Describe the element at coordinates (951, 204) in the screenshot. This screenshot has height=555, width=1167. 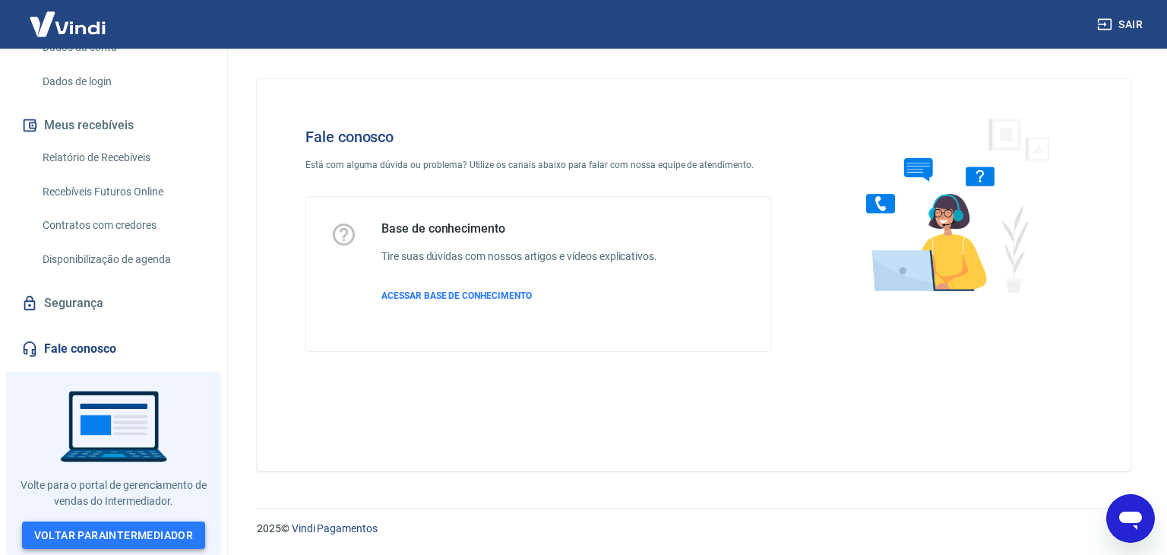
I see `img: Fale conosco` at that location.